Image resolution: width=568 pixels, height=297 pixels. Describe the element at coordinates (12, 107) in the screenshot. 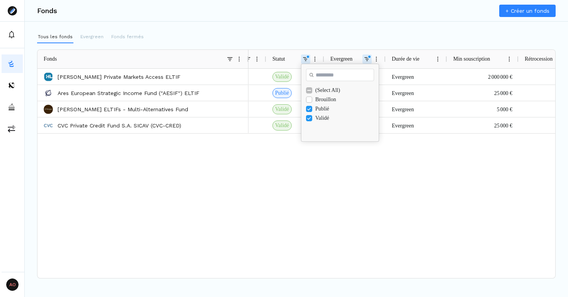

I see `button: asset-managers` at that location.